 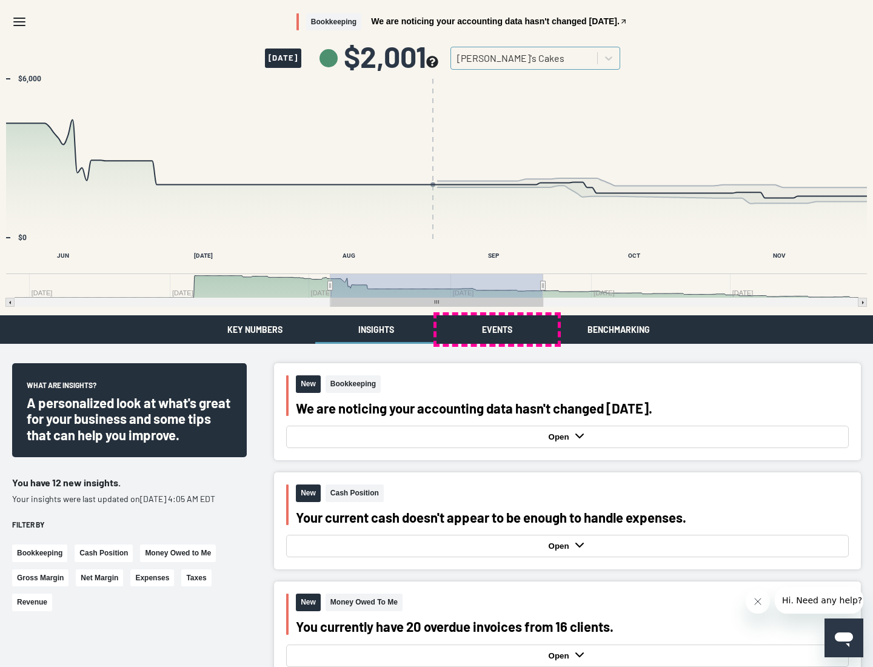 I want to click on span: You have 12 new insights., so click(x=66, y=482).